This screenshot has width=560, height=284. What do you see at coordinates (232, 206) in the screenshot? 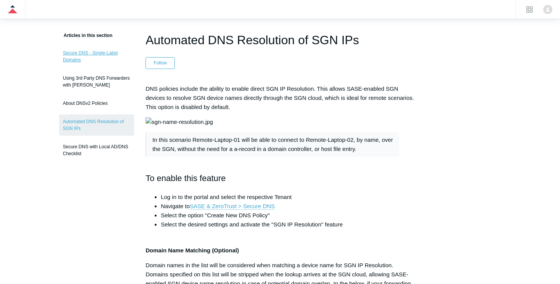
I see `a: SASE & ZeroTrust > Secure DNS` at bounding box center [232, 206].